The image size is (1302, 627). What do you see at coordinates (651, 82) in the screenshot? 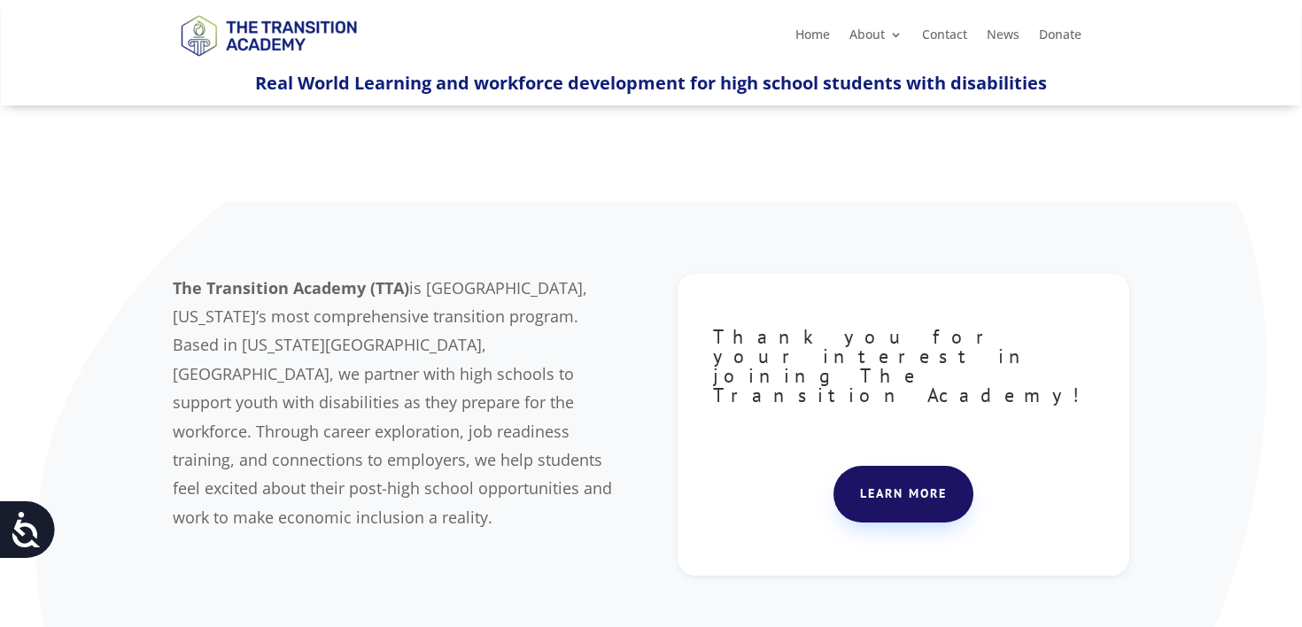
I see `span: Real World Learning and workforce development for high school students with disabilities` at bounding box center [651, 82].